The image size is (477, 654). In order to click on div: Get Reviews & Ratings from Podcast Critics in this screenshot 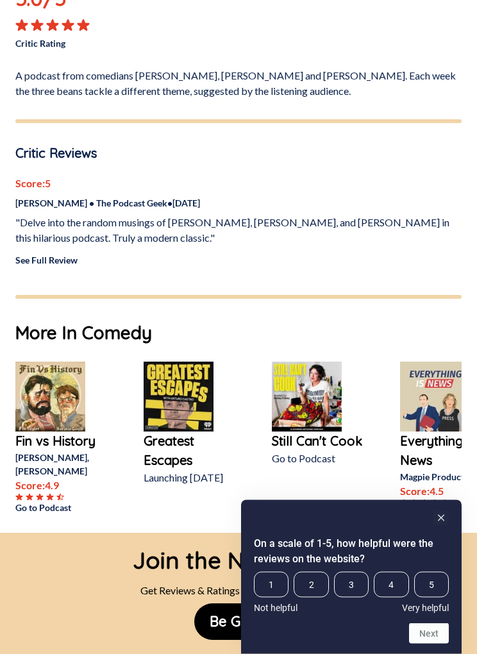, I will do `click(239, 591)`.